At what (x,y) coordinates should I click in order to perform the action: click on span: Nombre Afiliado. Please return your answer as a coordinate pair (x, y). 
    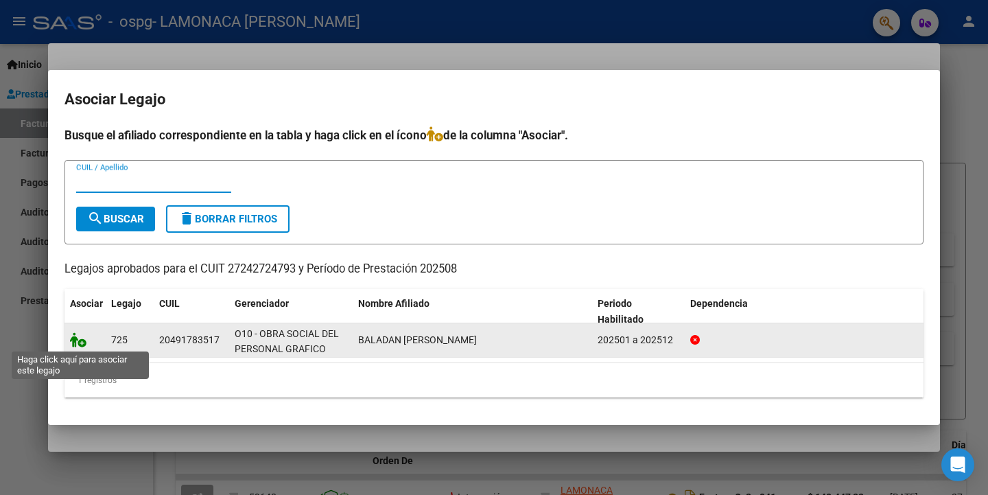
    Looking at the image, I should click on (394, 303).